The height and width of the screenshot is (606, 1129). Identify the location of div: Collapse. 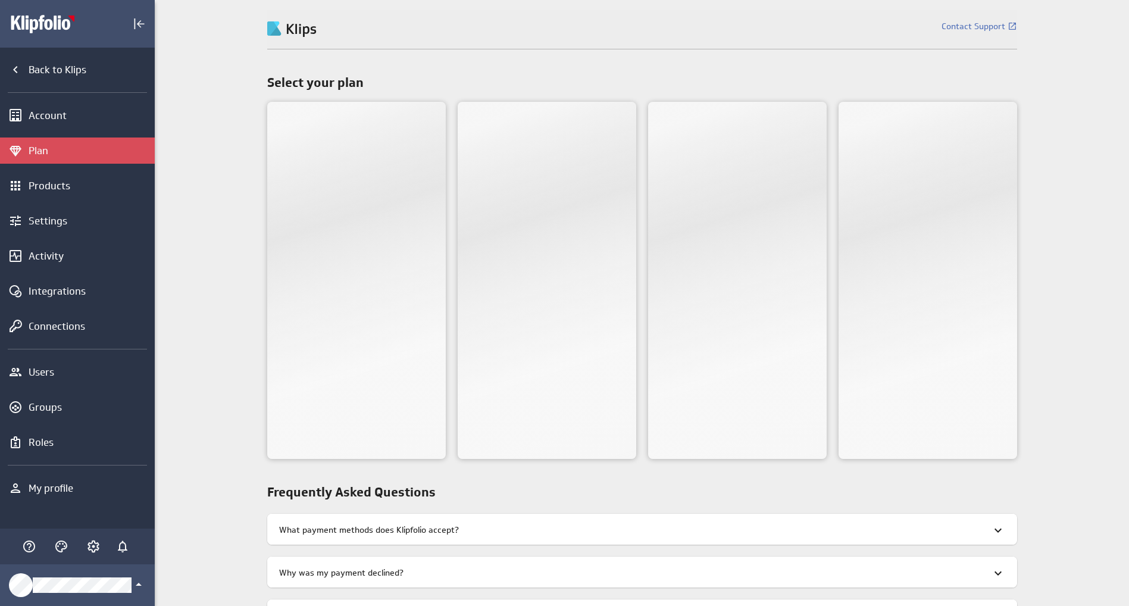
(139, 24).